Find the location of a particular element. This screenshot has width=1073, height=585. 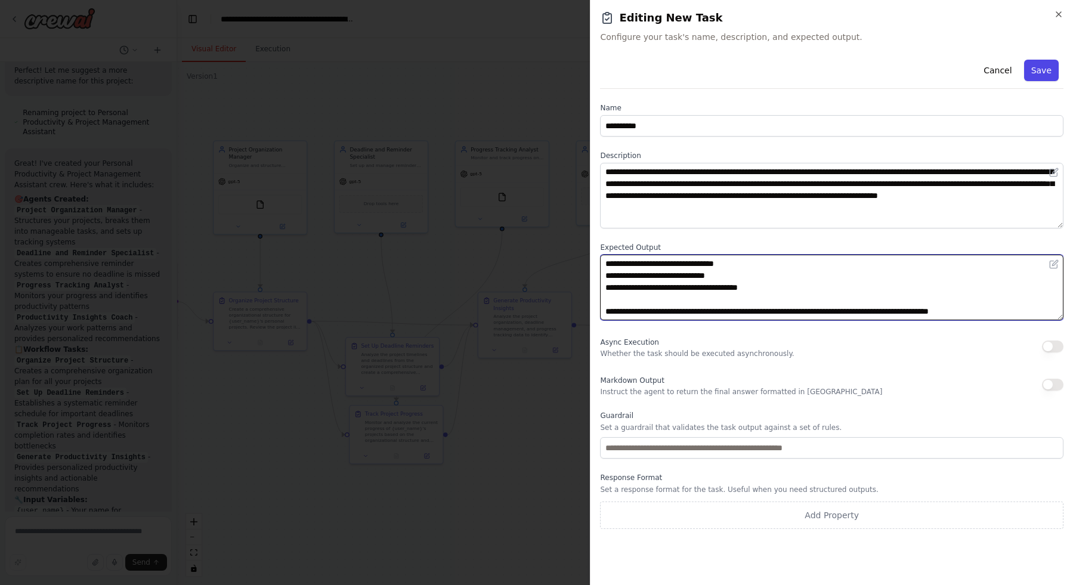

span: Configure your task's name, description, and expected output. is located at coordinates (831, 37).